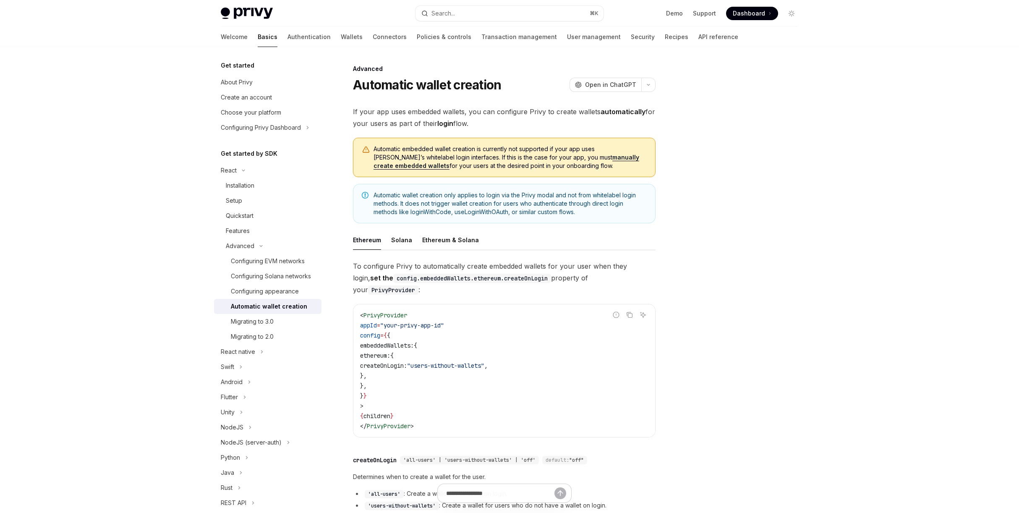  What do you see at coordinates (510, 204) in the screenshot?
I see `span: Automatic wallet creation only applies to login via the Privy modal and not from whitelabel login...` at bounding box center [510, 204].